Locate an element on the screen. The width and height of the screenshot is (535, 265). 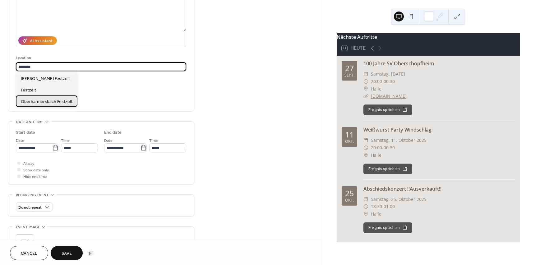
span: Date and time is located at coordinates (30, 122).